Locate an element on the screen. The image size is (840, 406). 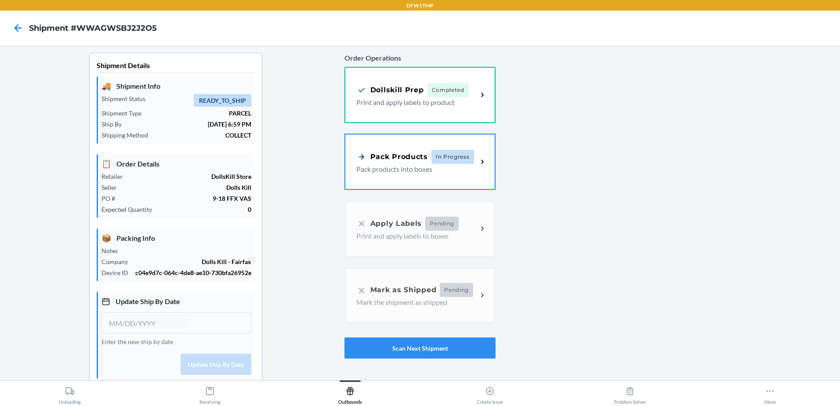
p: Device ID is located at coordinates (118, 272).